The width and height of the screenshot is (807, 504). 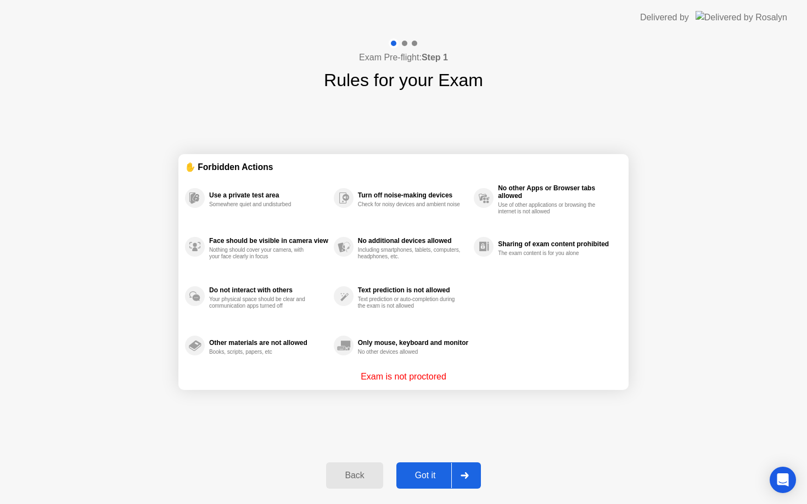 What do you see at coordinates (403, 167) in the screenshot?
I see `div: ✋ Forbidden Actions` at bounding box center [403, 167].